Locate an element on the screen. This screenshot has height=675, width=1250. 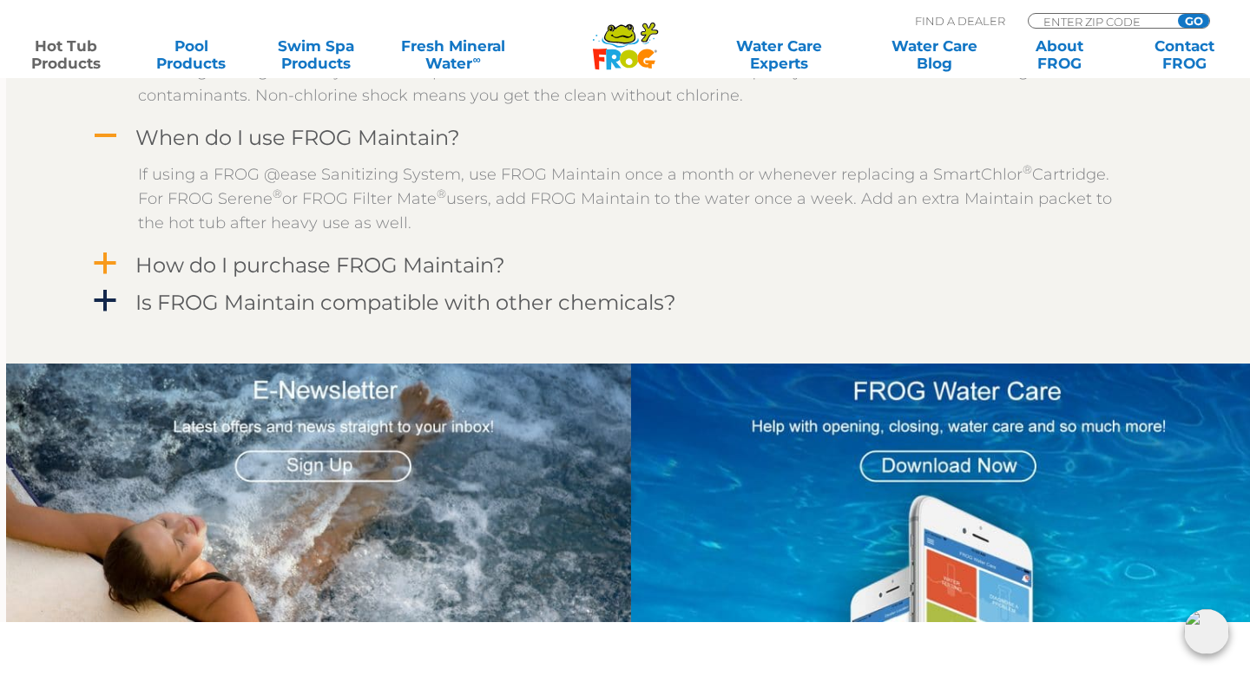
p: Find A Dealer is located at coordinates (960, 21).